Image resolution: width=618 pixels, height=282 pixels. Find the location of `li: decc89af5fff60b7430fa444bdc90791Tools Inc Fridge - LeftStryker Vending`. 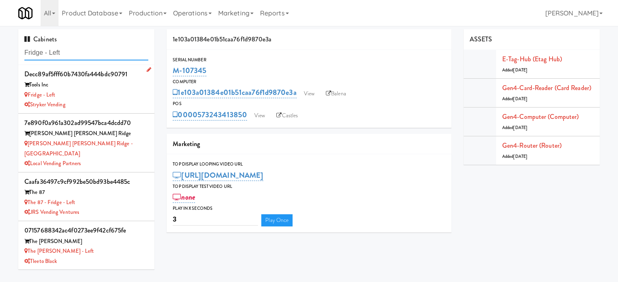

li: decc89af5fff60b7430fa444bdc90791Tools Inc Fridge - LeftStryker Vending is located at coordinates (86, 89).